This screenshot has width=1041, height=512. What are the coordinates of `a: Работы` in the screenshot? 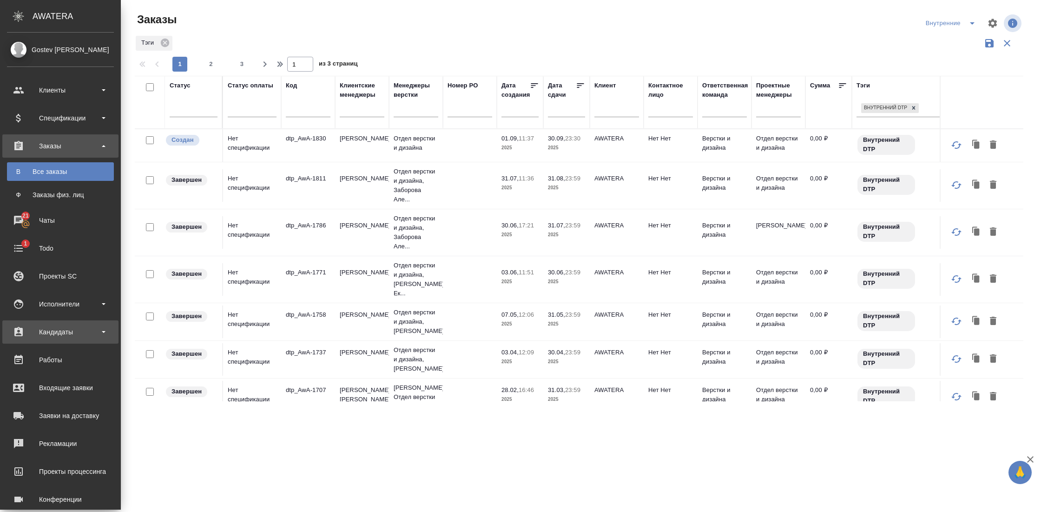 It's located at (60, 360).